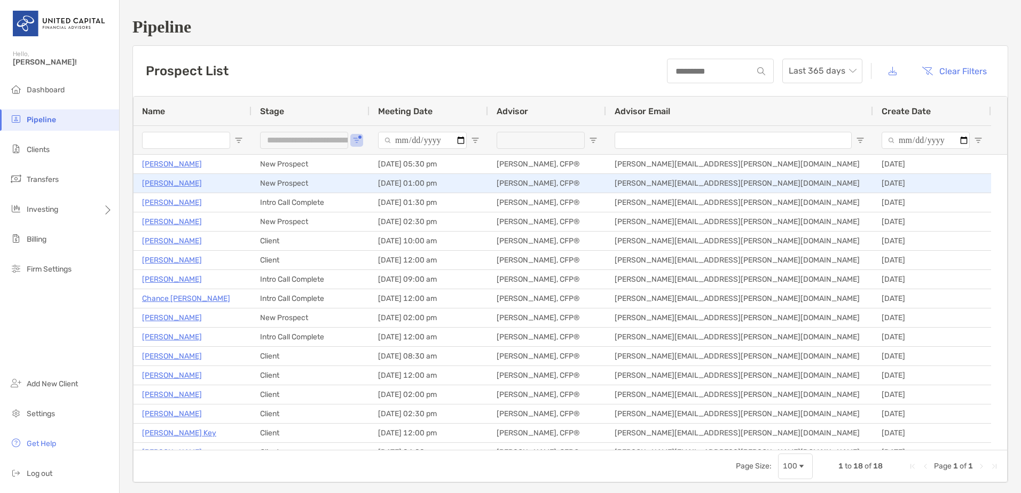 The width and height of the screenshot is (1021, 493). I want to click on img: input icon, so click(761, 71).